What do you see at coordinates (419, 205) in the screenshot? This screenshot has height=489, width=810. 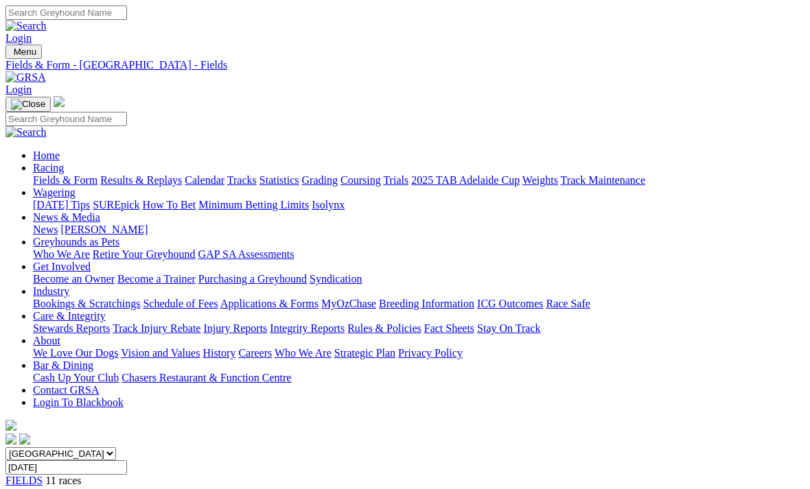 I see `div: Wagering` at bounding box center [419, 205].